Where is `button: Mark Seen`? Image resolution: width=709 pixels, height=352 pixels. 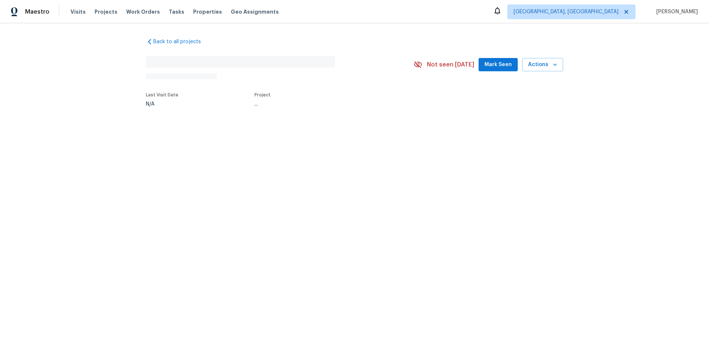
button: Mark Seen is located at coordinates (498, 65).